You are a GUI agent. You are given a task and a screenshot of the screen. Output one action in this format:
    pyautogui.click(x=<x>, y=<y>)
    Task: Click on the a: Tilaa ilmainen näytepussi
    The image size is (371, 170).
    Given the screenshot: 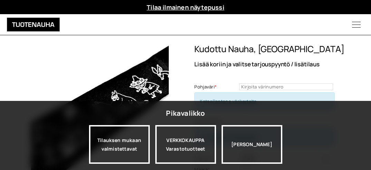 What is the action you would take?
    pyautogui.click(x=186, y=7)
    